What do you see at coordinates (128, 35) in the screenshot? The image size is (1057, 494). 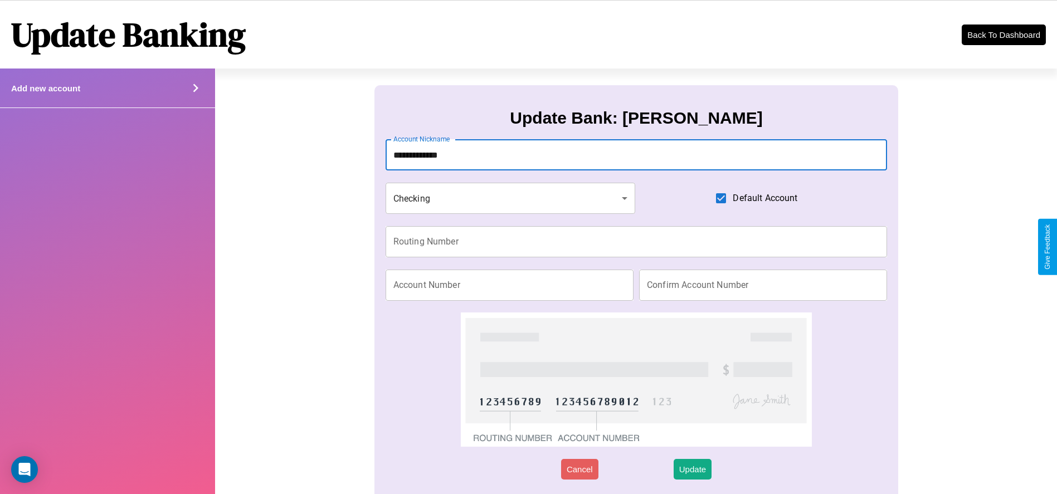 I see `h1: Update Banking` at bounding box center [128, 35].